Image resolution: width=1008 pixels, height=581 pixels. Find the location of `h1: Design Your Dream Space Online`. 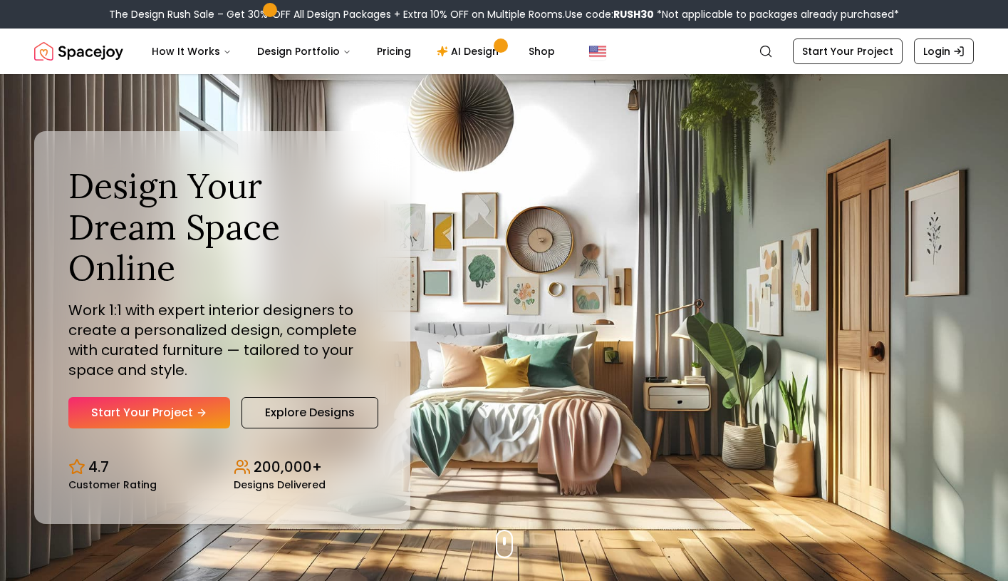

h1: Design Your Dream Space Online is located at coordinates (222, 227).